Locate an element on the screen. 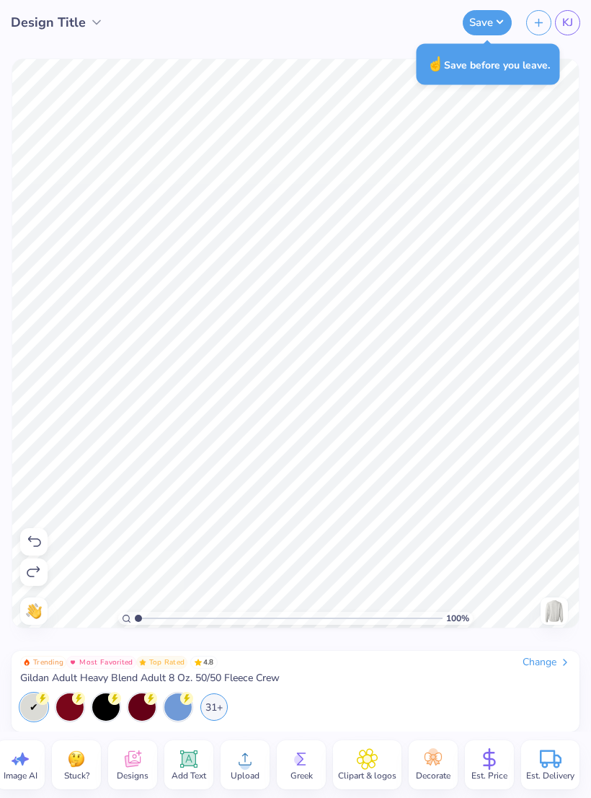  span: Top Rated is located at coordinates (167, 662).